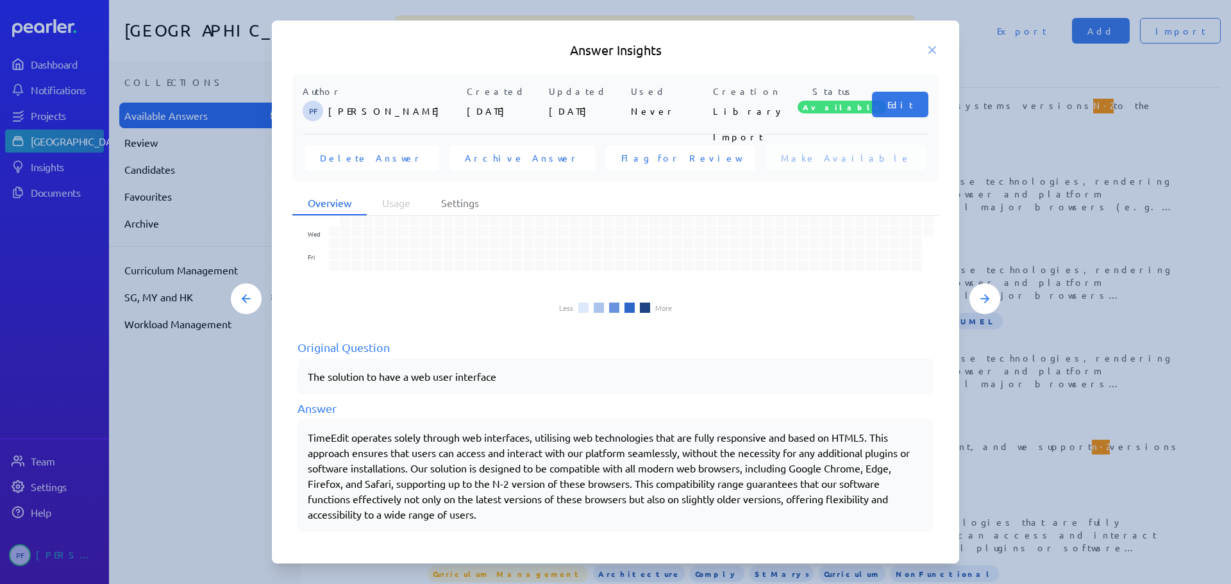  Describe the element at coordinates (460, 203) in the screenshot. I see `li: Settings` at that location.